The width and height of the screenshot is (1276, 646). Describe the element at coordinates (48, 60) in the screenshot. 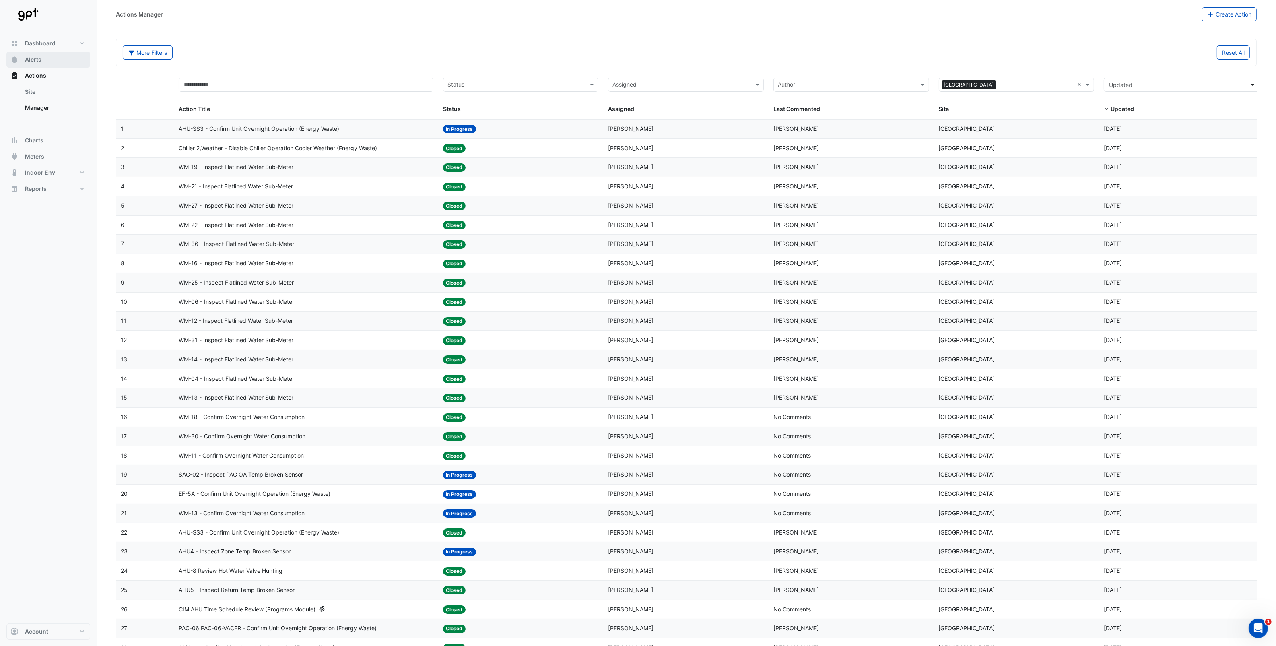

I see `button: Alerts` at that location.